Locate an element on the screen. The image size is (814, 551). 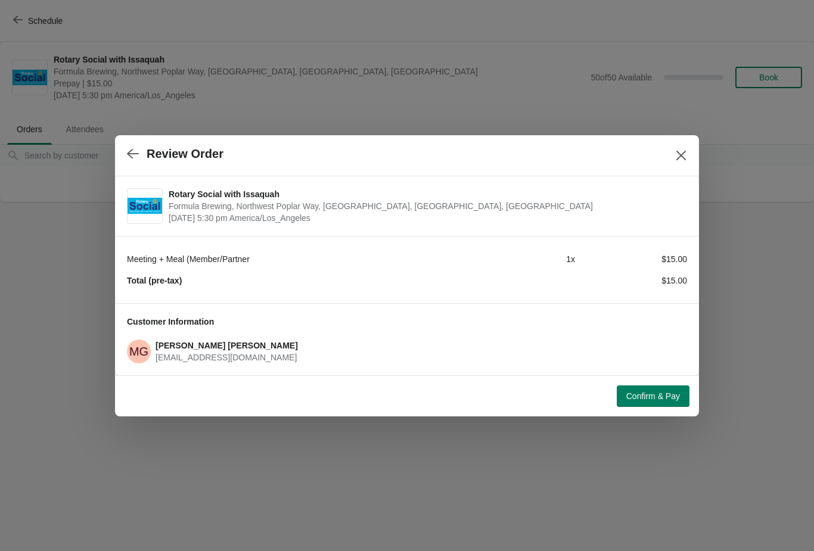
span: Confirm & Pay is located at coordinates (653, 396).